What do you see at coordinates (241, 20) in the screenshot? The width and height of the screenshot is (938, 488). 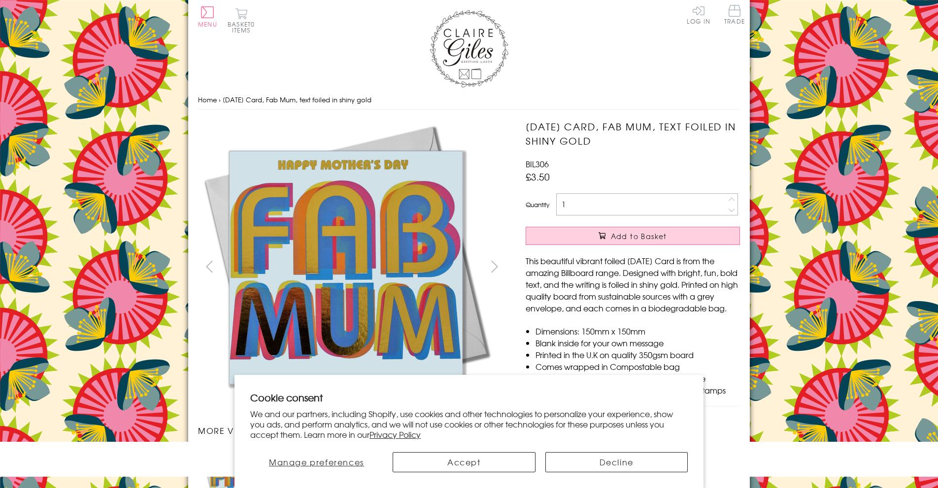 I see `button: Basket0 items` at bounding box center [241, 20].